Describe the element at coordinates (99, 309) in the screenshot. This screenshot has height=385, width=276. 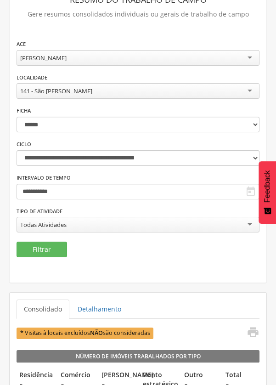
I see `a: Detalhamento` at that location.